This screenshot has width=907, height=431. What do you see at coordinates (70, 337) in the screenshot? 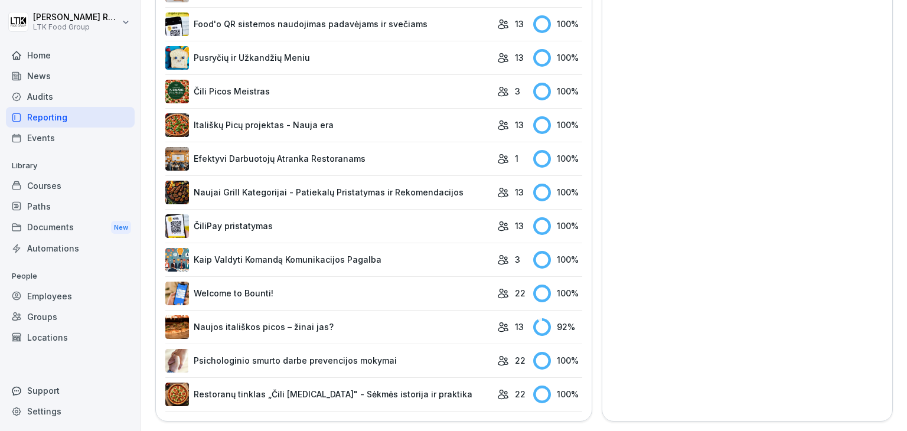
I see `div: Locations` at bounding box center [70, 337].